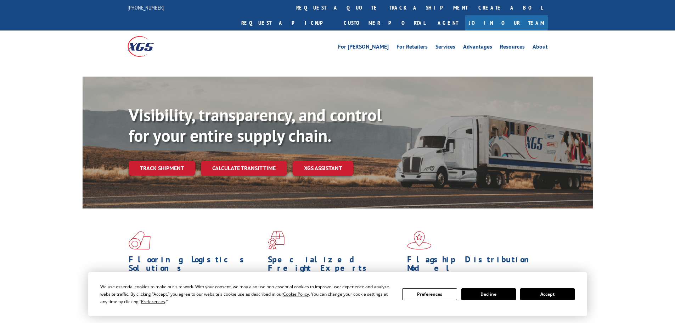  Describe the element at coordinates (547, 294) in the screenshot. I see `button: Accept` at that location.